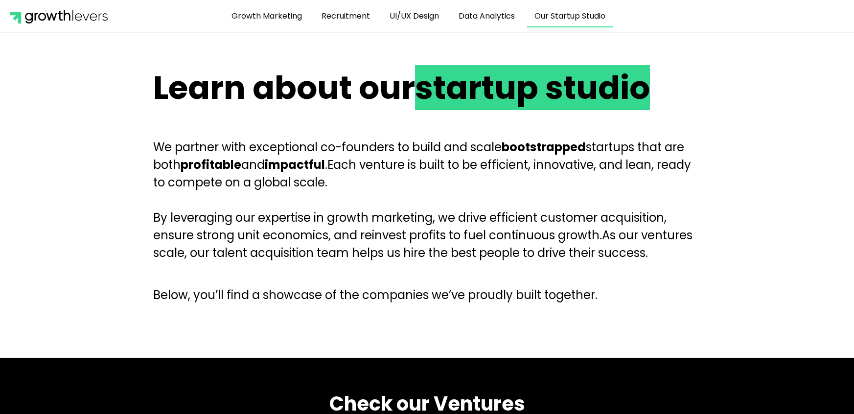 The image size is (854, 414). I want to click on b: profitable, so click(211, 164).